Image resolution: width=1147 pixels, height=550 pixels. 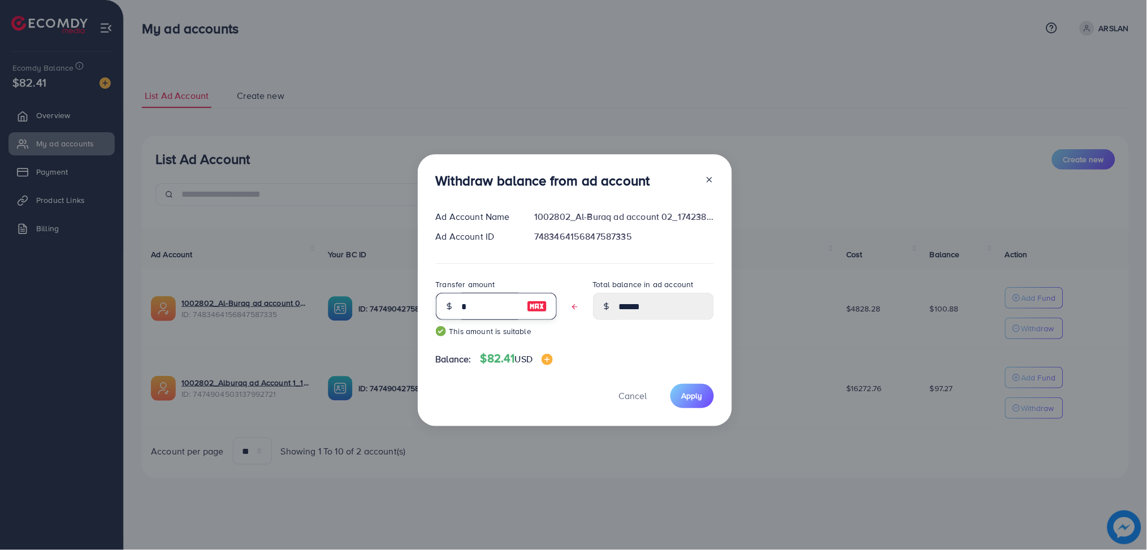 What do you see at coordinates (476, 236) in the screenshot?
I see `div: Ad Account ID` at bounding box center [476, 236].